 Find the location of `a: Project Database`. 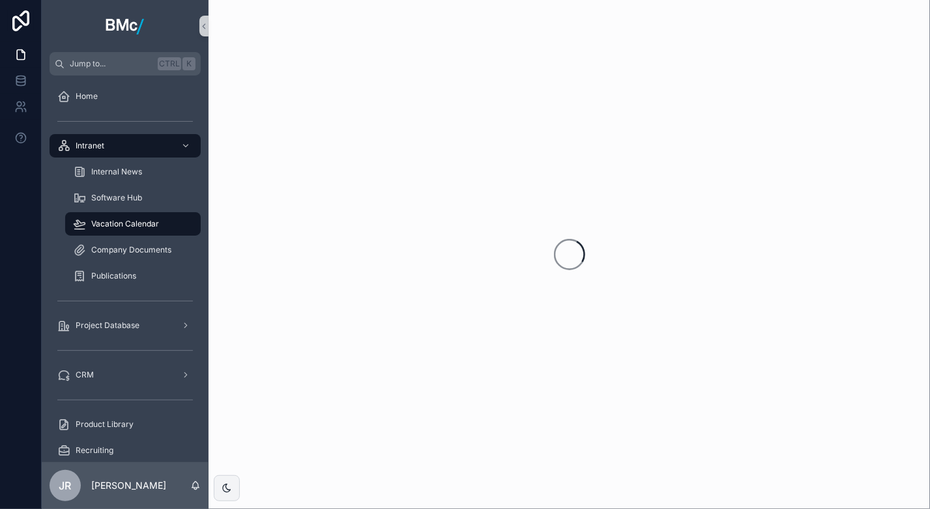

a: Project Database is located at coordinates (125, 326).